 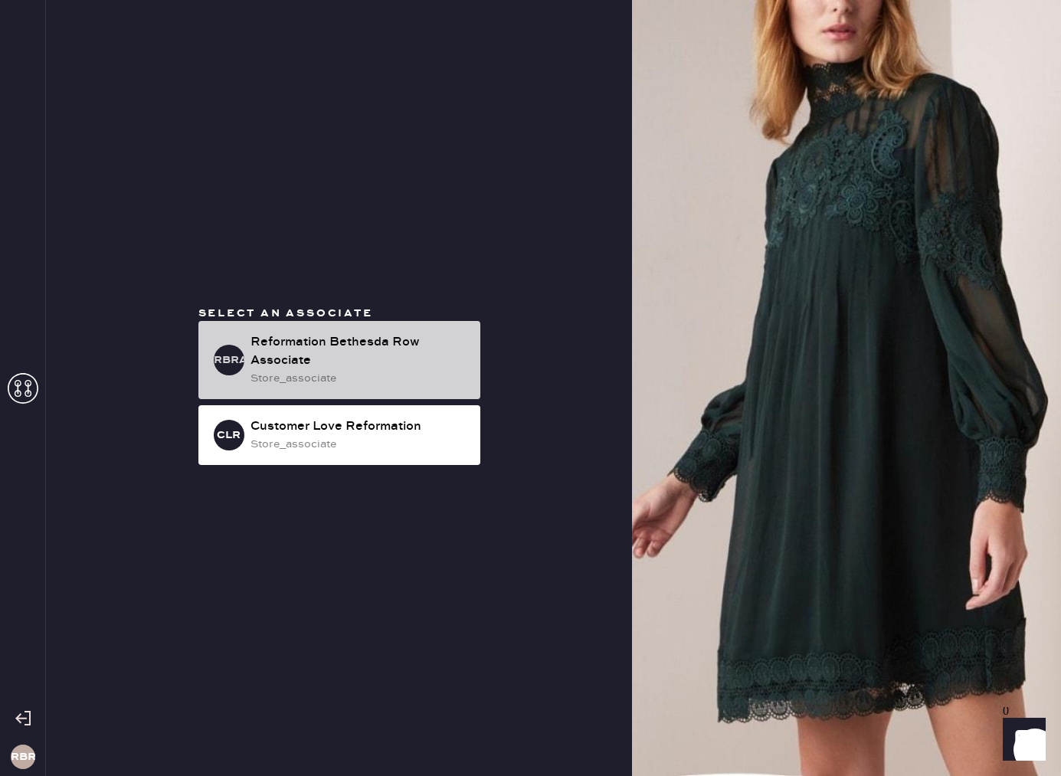 I want to click on h3: RBR, so click(x=23, y=757).